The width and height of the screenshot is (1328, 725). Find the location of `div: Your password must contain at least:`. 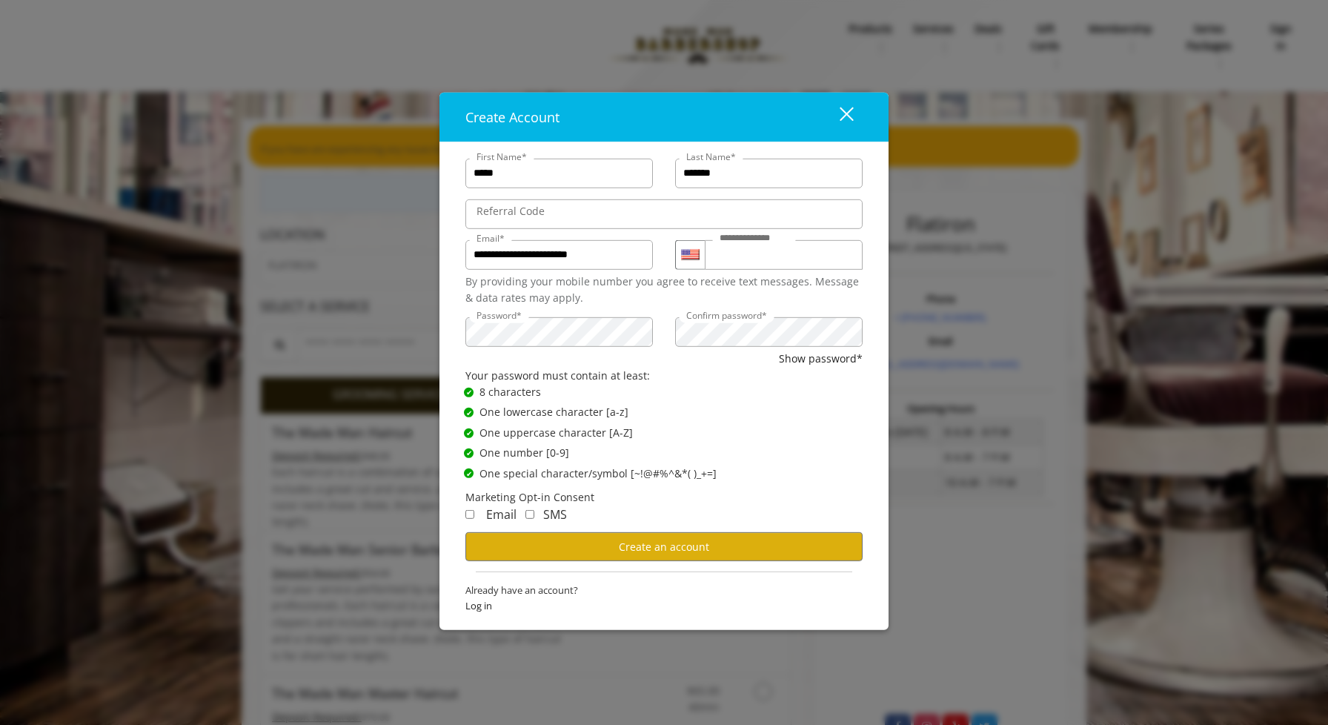

div: Your password must contain at least: is located at coordinates (664, 376).